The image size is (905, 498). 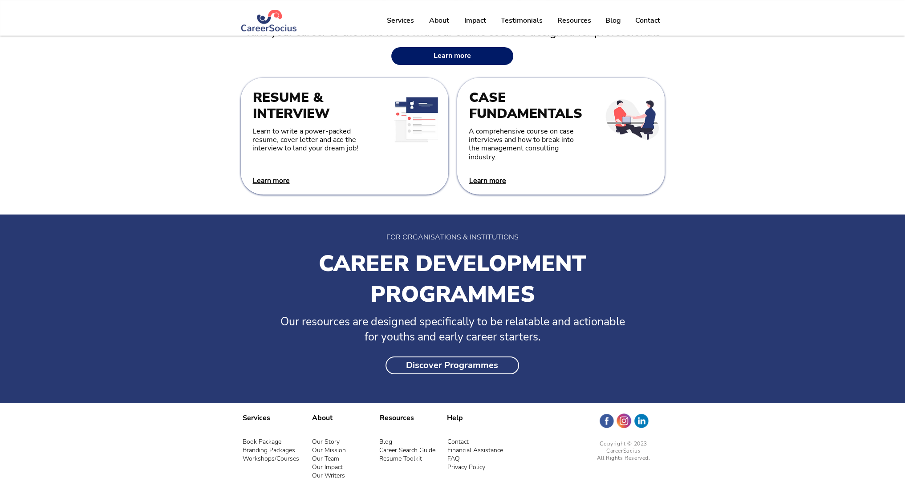 What do you see at coordinates (526, 106) in the screenshot?
I see `span: CASE FUNDAMENTALS` at bounding box center [526, 106].